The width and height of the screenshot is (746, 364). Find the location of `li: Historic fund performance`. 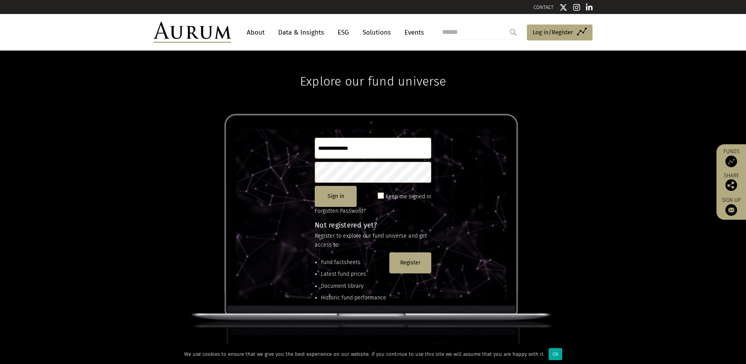

li: Historic fund performance is located at coordinates (354, 298).